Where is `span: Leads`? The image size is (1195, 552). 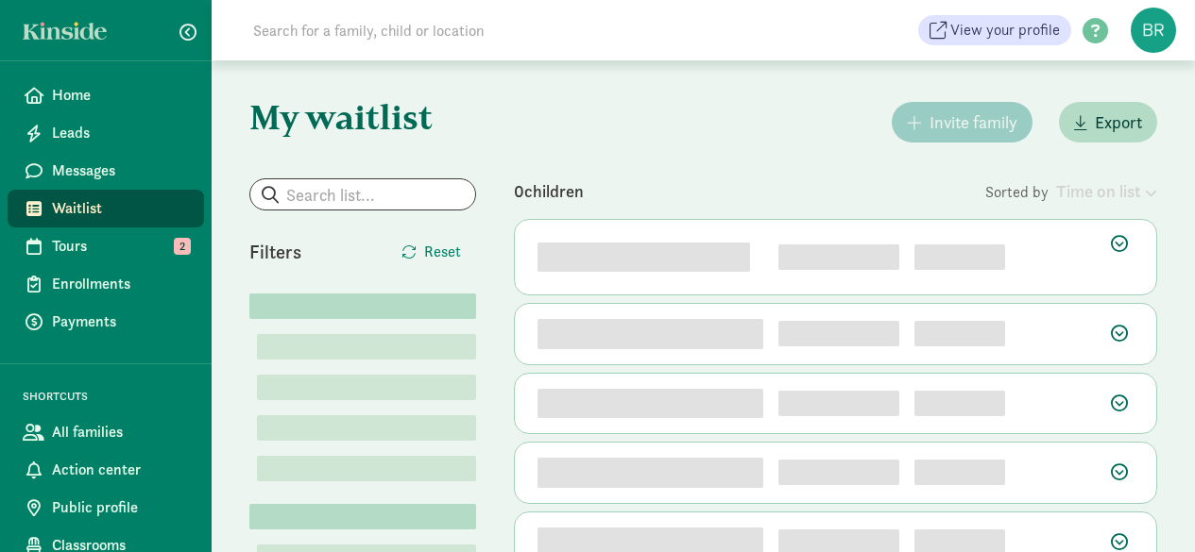 span: Leads is located at coordinates (120, 133).